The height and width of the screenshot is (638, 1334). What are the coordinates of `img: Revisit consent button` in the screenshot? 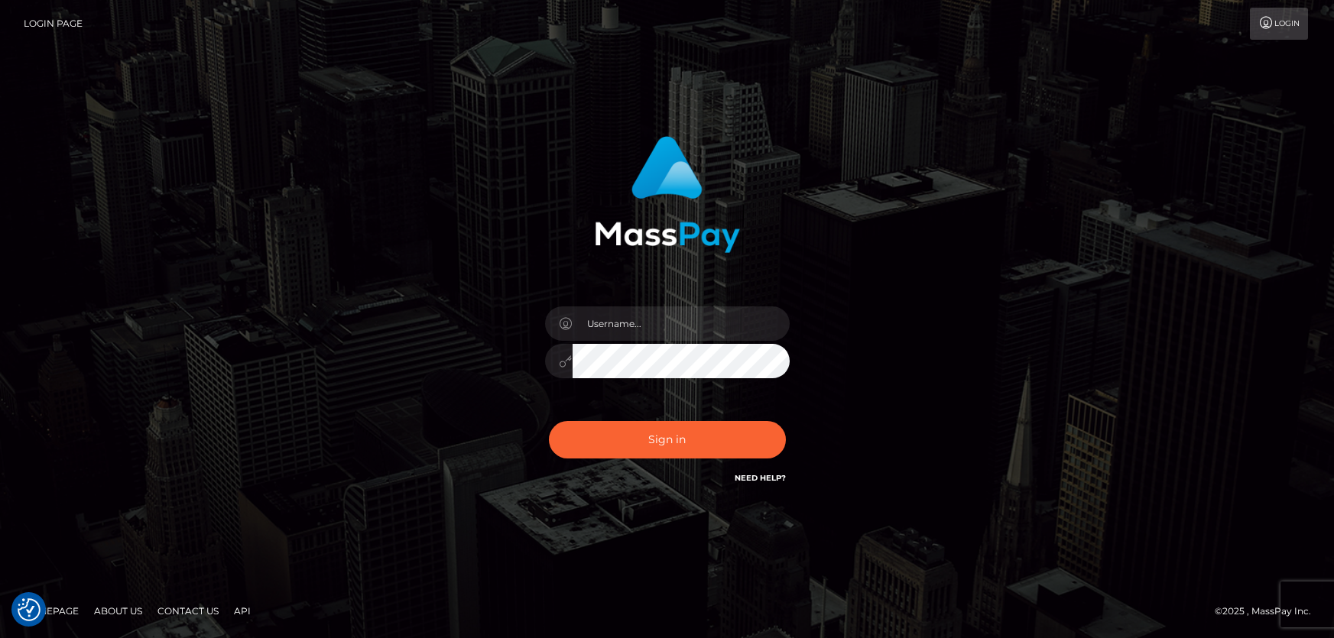 It's located at (29, 610).